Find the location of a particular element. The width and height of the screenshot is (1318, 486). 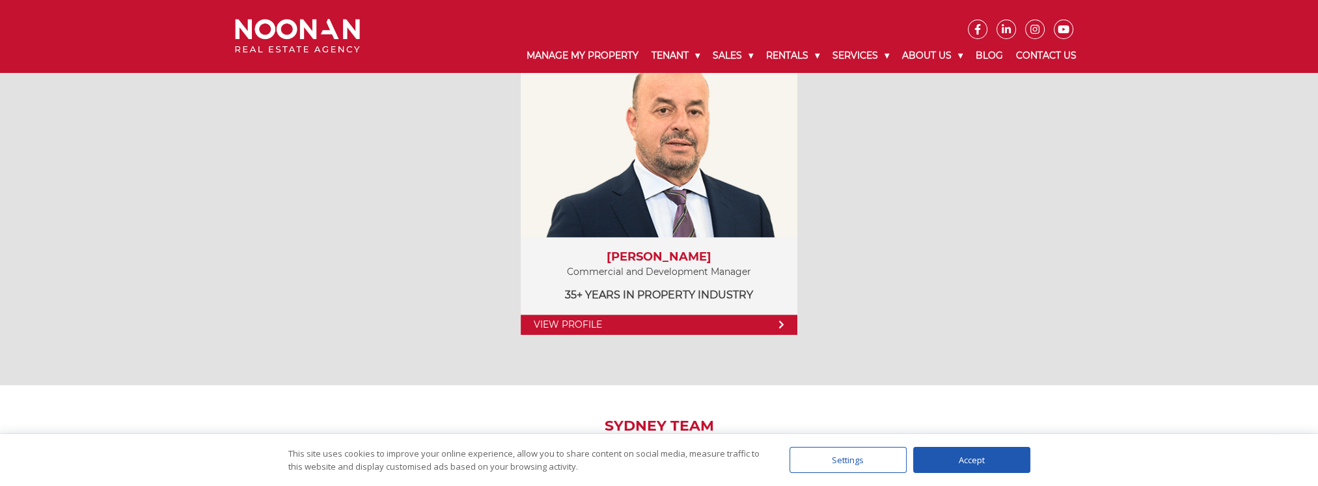

a: View Profile is located at coordinates (659, 324).